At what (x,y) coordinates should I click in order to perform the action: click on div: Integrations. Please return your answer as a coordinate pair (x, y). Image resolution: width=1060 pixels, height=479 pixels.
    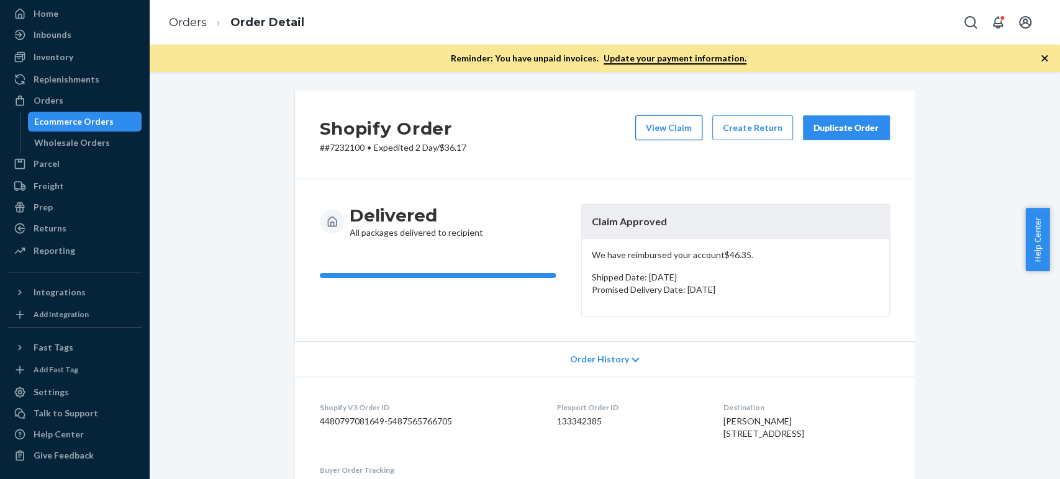
    Looking at the image, I should click on (60, 292).